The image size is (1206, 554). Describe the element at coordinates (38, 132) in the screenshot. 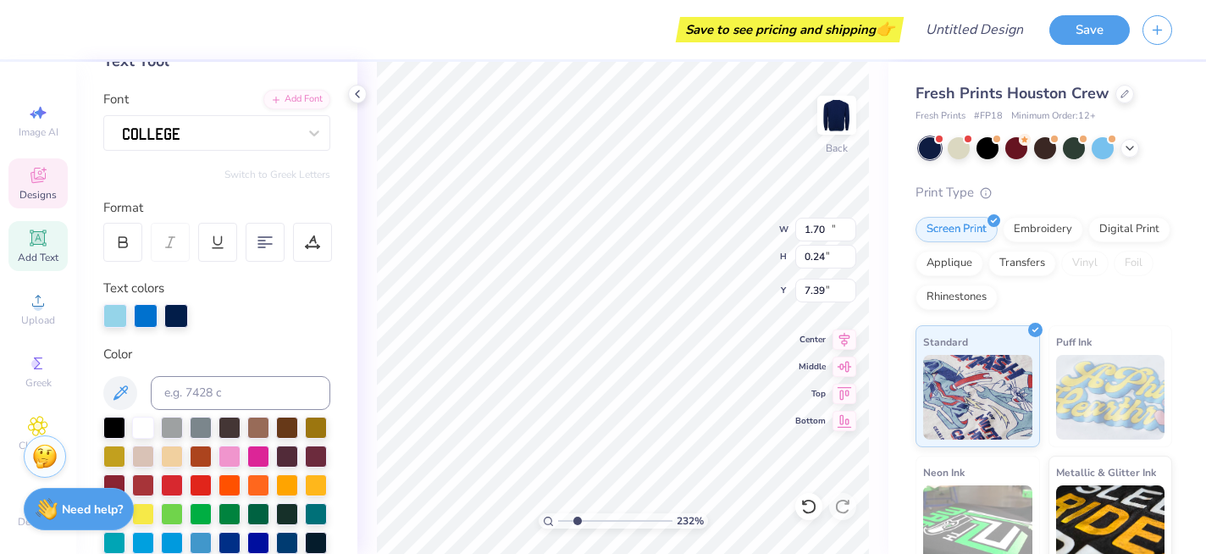

I see `span: Image AI` at that location.